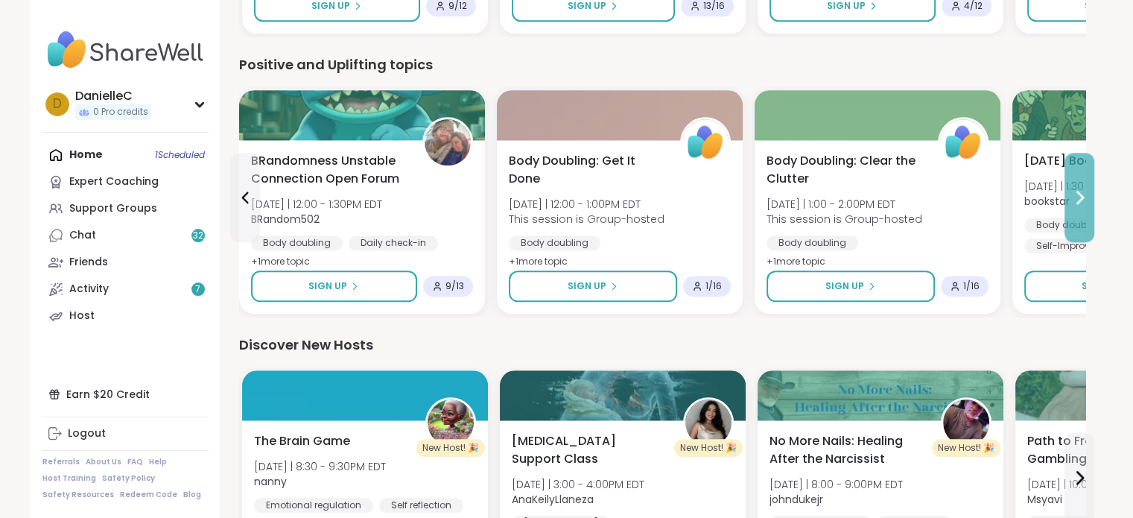  I want to click on span: 32, so click(198, 235).